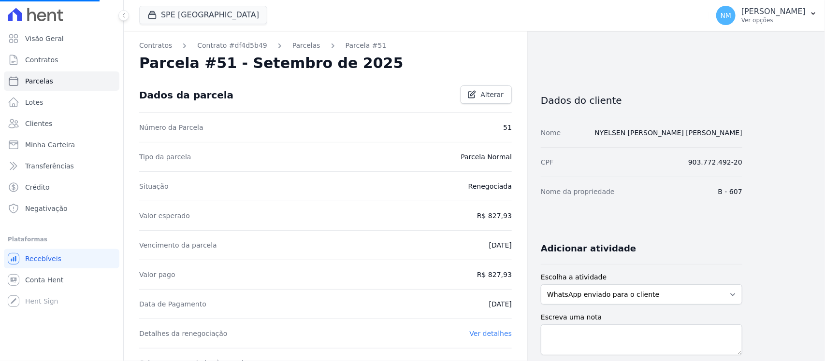 The image size is (825, 361). Describe the element at coordinates (157, 275) in the screenshot. I see `dt: Valor pago` at that location.